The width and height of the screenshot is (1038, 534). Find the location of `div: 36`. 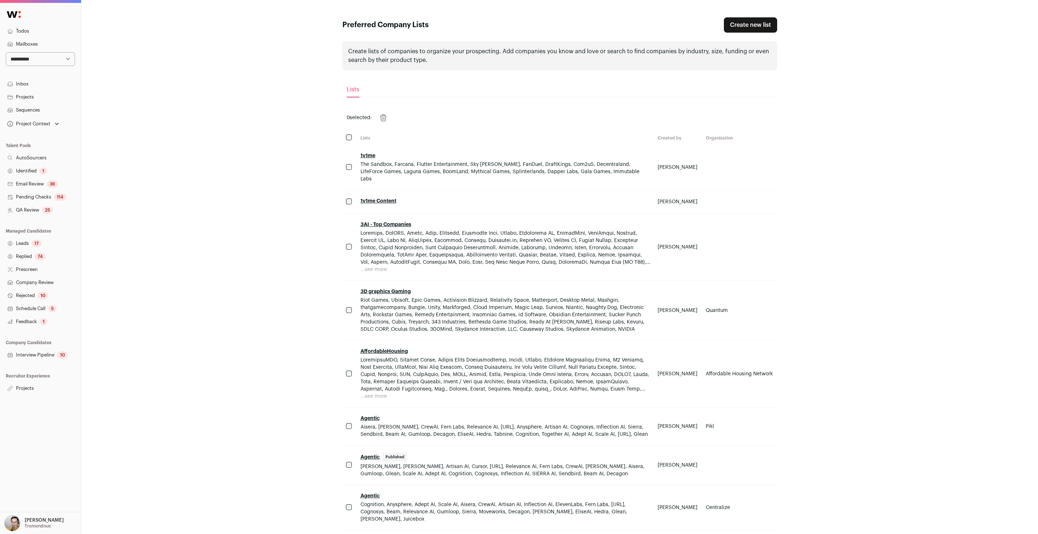

div: 36 is located at coordinates (52, 184).